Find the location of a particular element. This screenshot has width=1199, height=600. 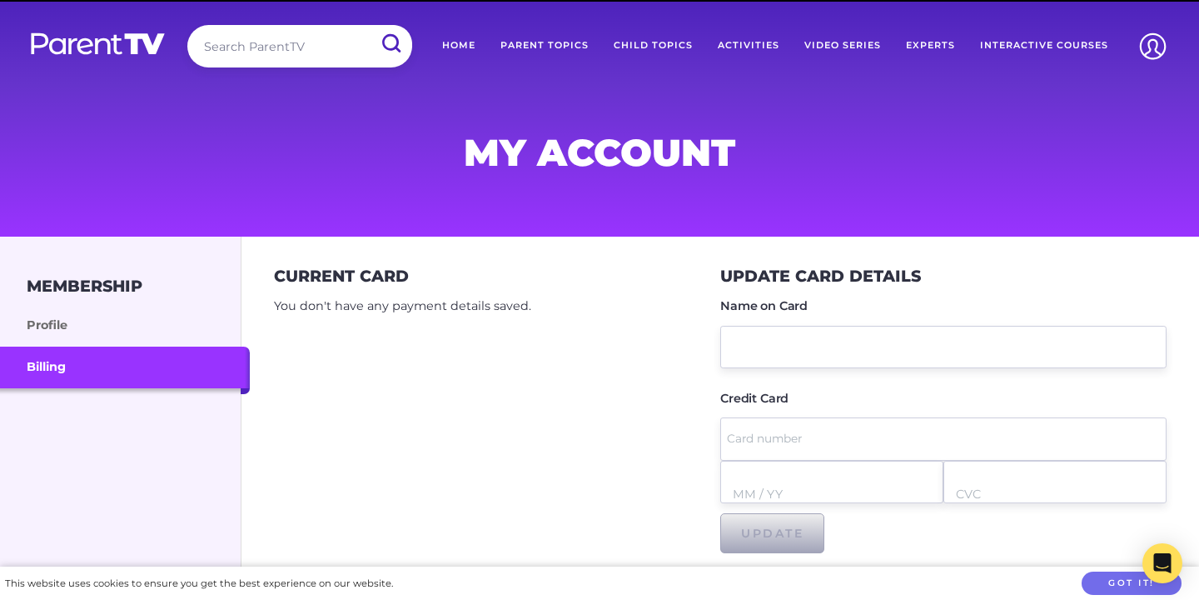

button: Got it! is located at coordinates (1132, 583).